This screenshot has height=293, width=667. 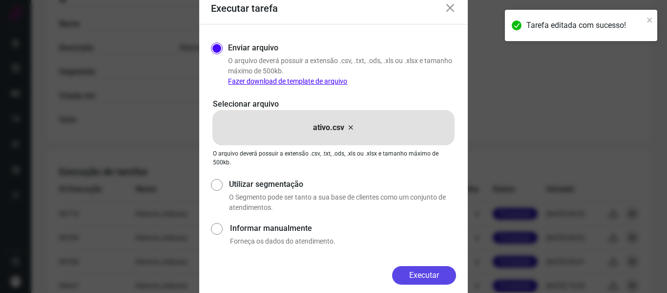 What do you see at coordinates (342, 184) in the screenshot?
I see `label: Utilizar segmentação` at bounding box center [342, 184].